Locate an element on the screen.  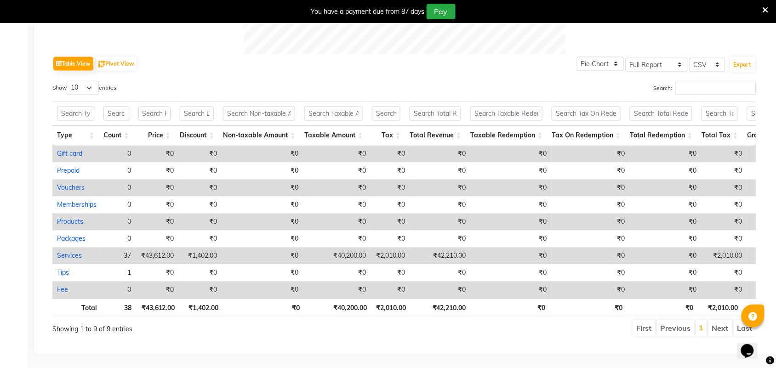
label: Search: is located at coordinates (705, 88).